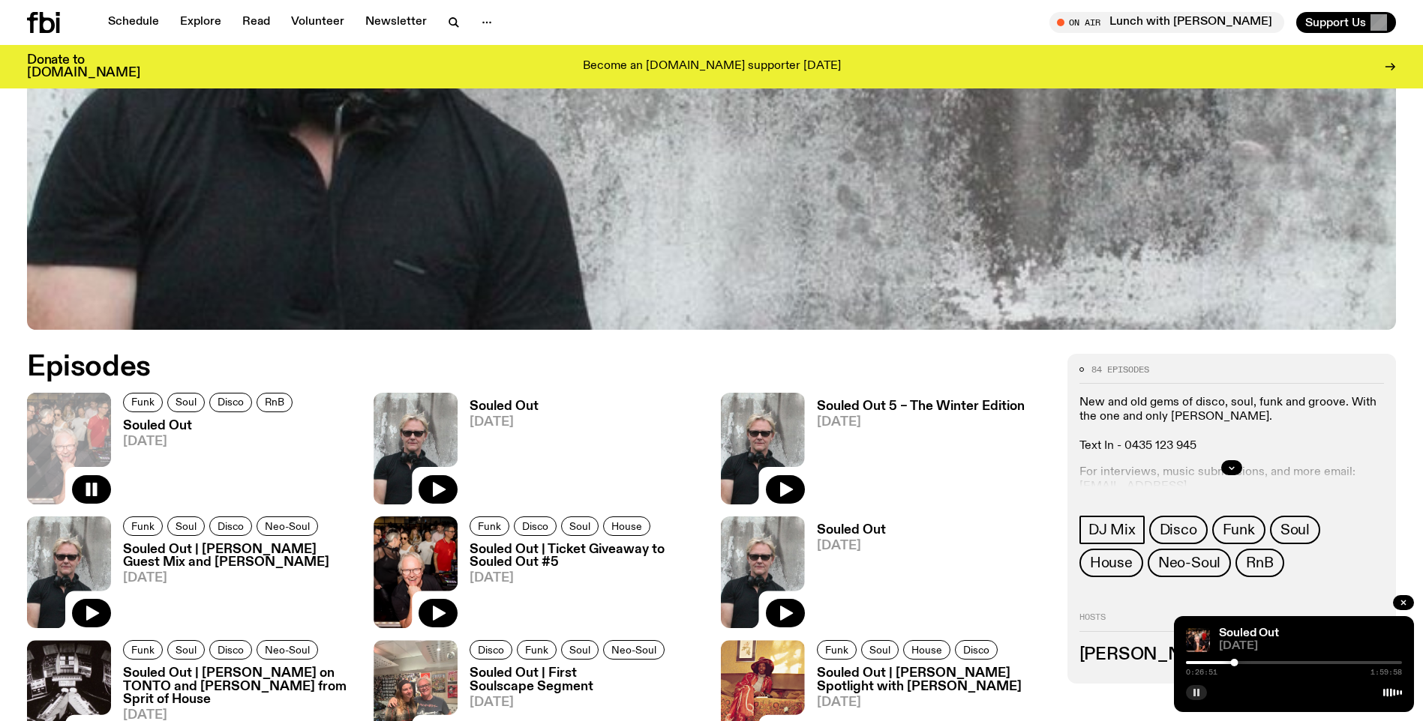 This screenshot has height=721, width=1423. What do you see at coordinates (586, 680) in the screenshot?
I see `h3: Souled Out | First Soulscape Segment` at bounding box center [586, 680].